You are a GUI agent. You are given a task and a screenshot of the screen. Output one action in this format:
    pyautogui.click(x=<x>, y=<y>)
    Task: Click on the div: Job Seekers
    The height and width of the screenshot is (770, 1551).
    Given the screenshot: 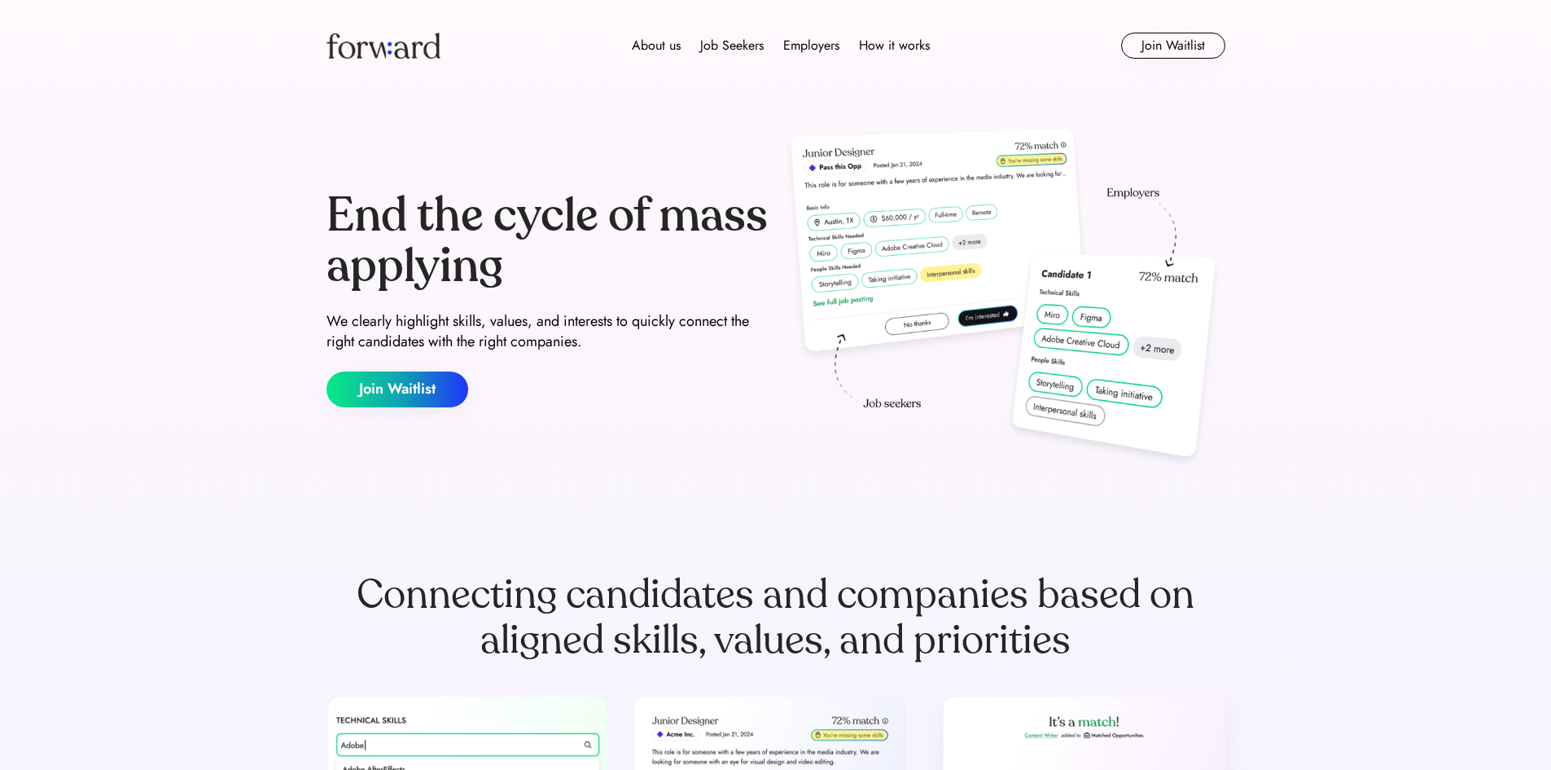 What is the action you would take?
    pyautogui.click(x=732, y=46)
    